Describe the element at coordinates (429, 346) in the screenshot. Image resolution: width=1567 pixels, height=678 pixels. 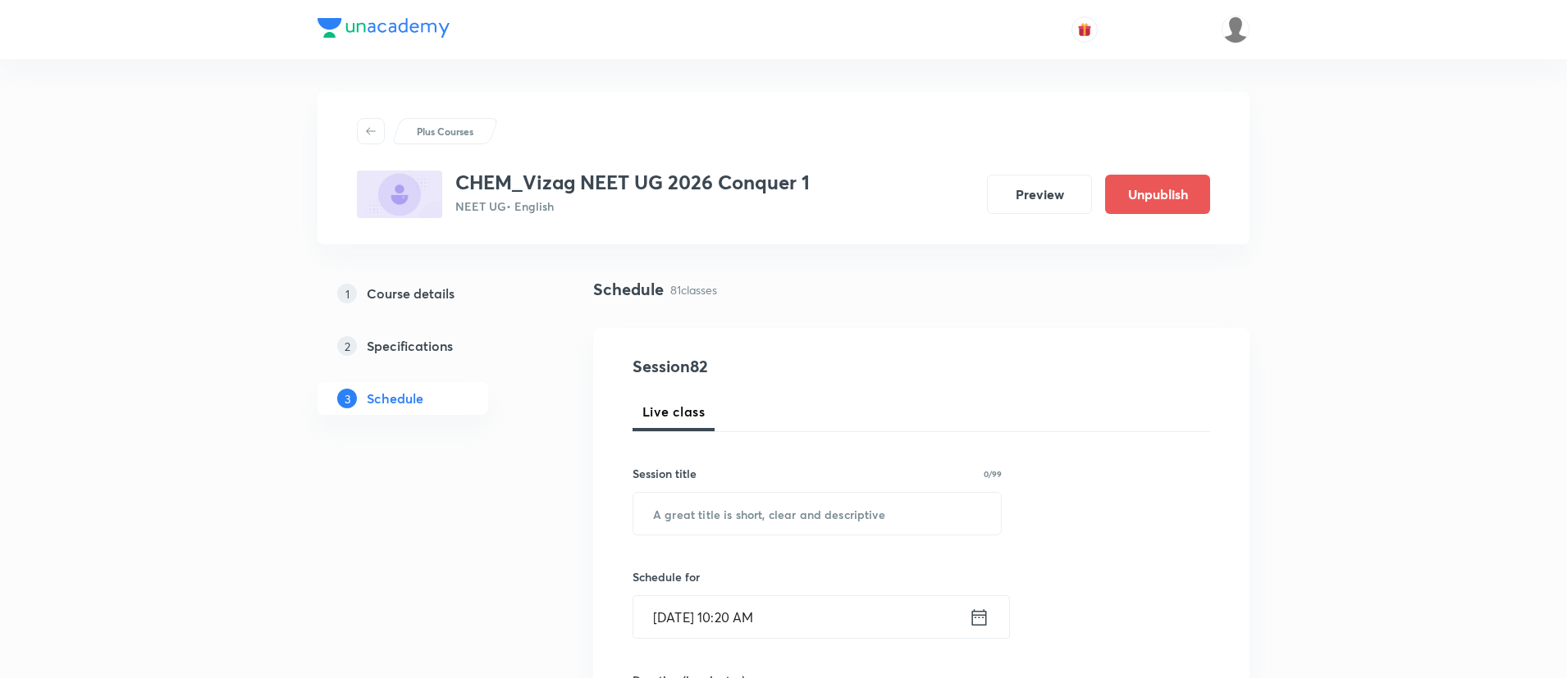
I see `a: 2Specifications` at that location.